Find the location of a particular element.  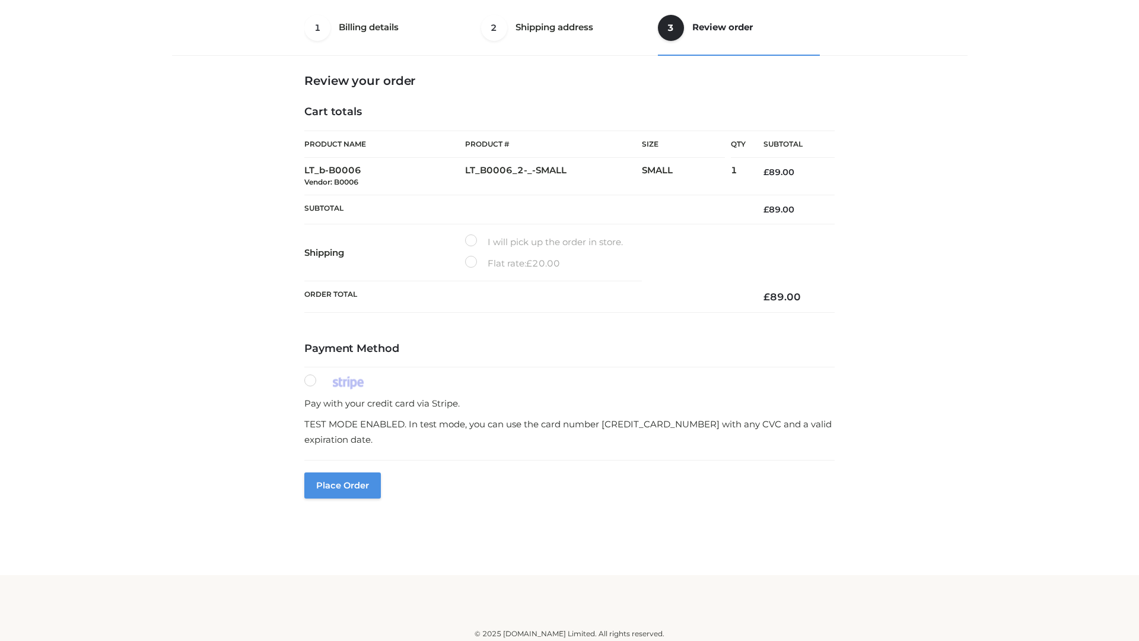

th: Shipping is located at coordinates (385, 253).